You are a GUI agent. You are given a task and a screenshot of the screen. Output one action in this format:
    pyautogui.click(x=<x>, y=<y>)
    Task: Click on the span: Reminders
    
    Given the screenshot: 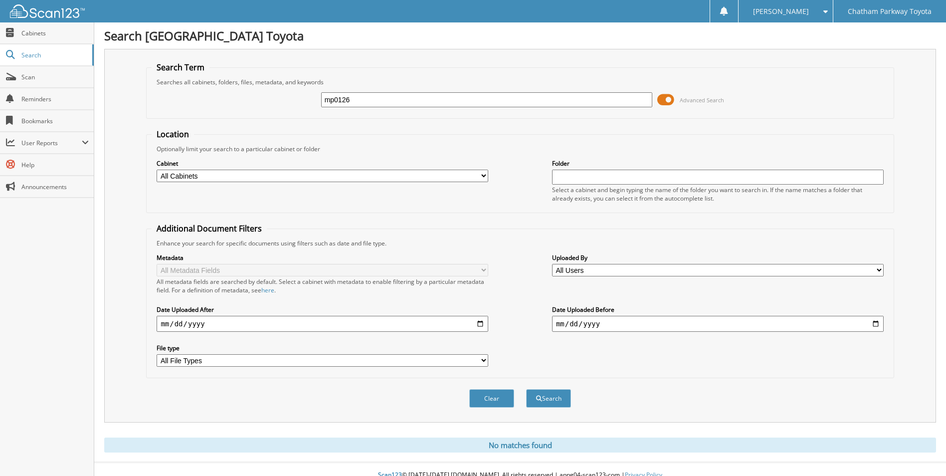 What is the action you would take?
    pyautogui.click(x=55, y=99)
    